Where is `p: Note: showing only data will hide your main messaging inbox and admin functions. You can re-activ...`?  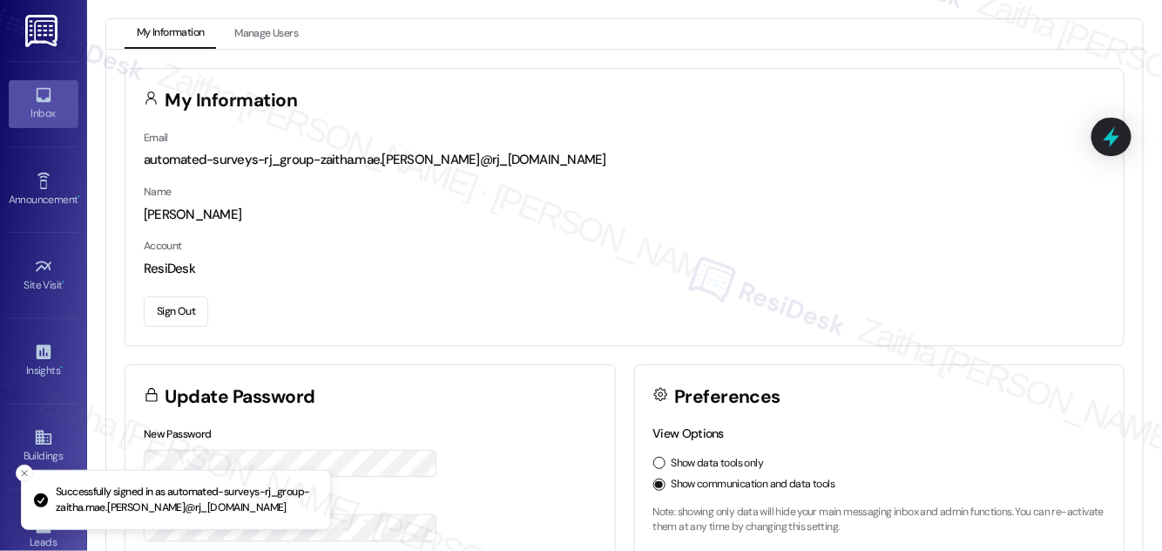
p: Note: showing only data will hide your main messaging inbox and admin functions. You can re-activ... is located at coordinates (880, 519).